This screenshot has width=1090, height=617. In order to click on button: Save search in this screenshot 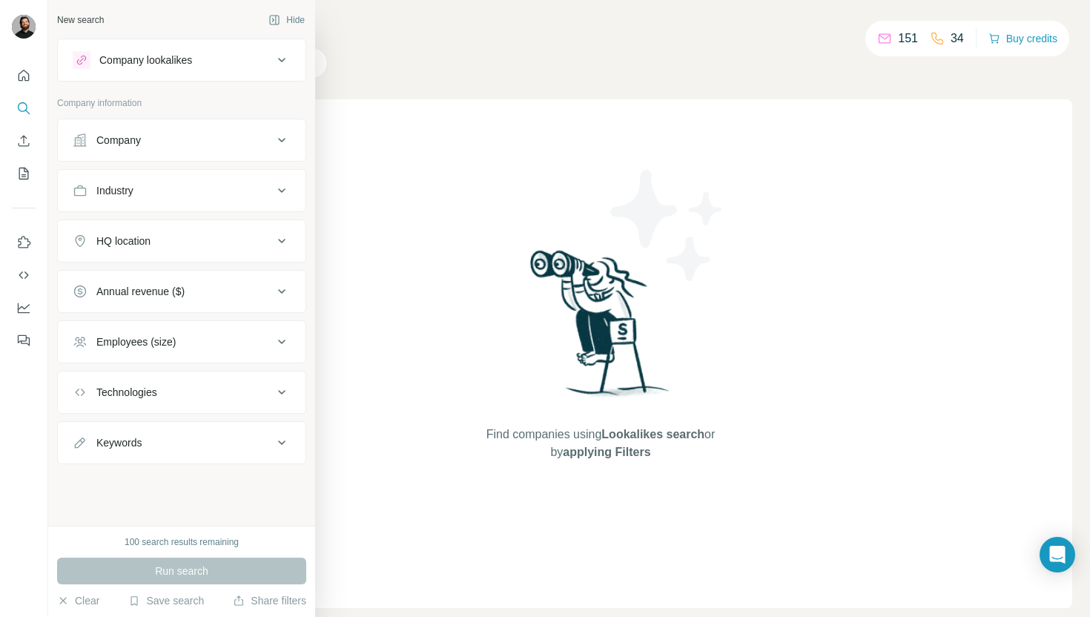, I will do `click(166, 601)`.